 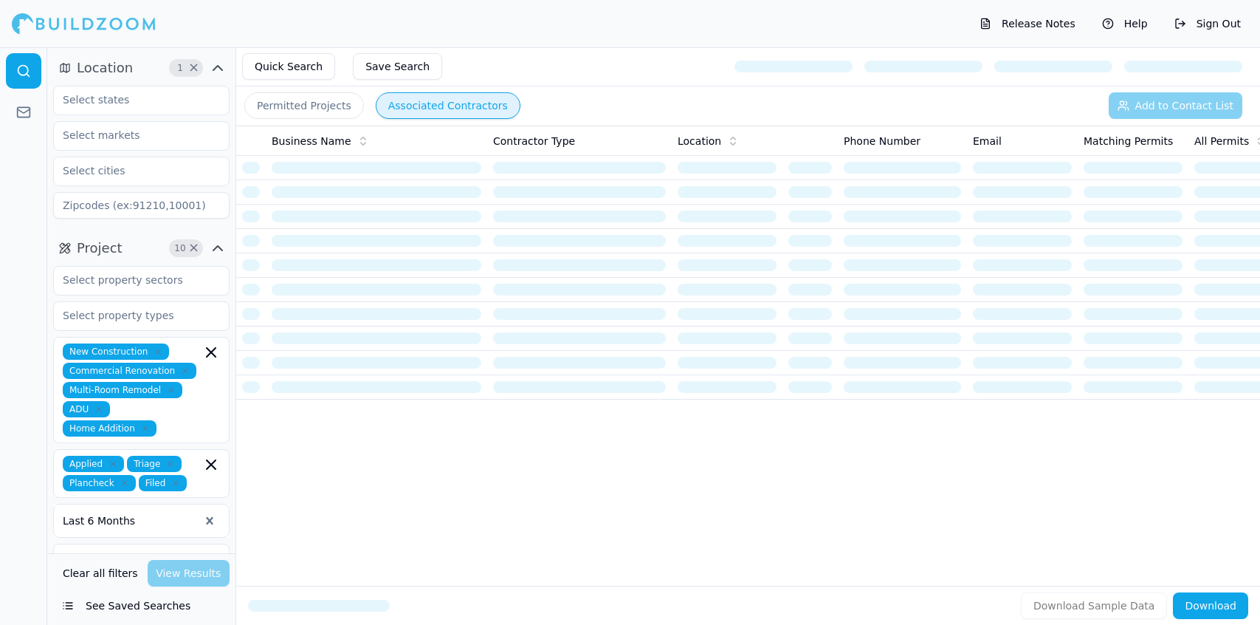 I want to click on input: Select states, so click(x=132, y=100).